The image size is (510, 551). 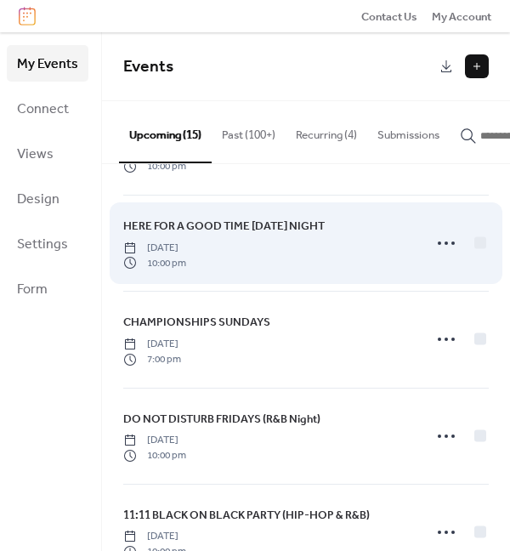 I want to click on a: Form, so click(x=48, y=288).